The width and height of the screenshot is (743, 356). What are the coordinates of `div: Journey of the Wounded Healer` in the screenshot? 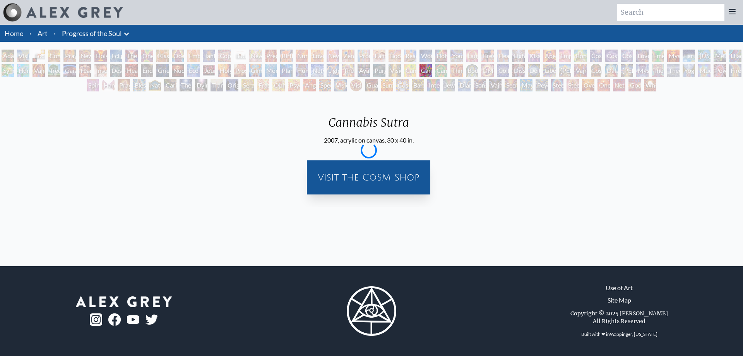 It's located at (209, 70).